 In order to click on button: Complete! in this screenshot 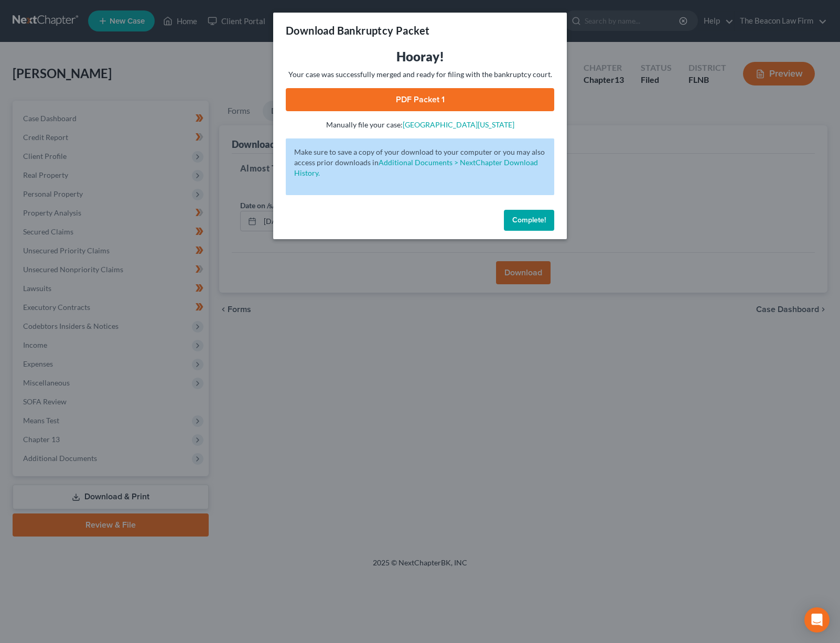, I will do `click(529, 220)`.